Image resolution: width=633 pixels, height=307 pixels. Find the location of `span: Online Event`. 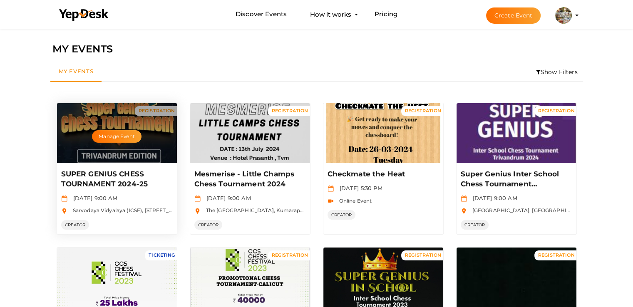

span: Online Event is located at coordinates (353, 201).